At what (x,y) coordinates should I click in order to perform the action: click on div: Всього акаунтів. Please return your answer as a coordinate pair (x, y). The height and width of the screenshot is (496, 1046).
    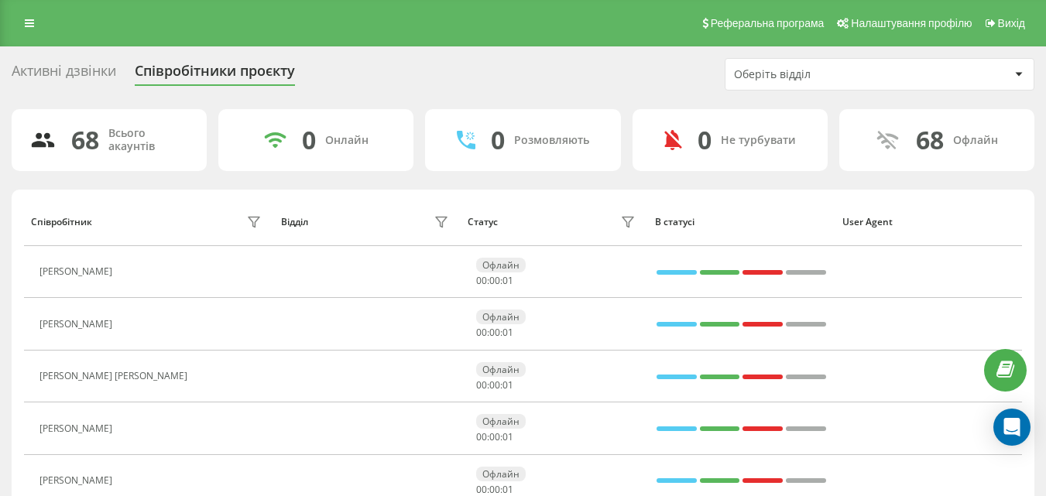
    Looking at the image, I should click on (148, 140).